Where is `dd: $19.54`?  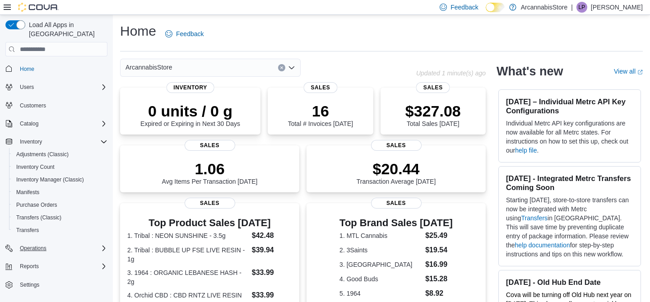
dd: $19.54 is located at coordinates (439, 250).